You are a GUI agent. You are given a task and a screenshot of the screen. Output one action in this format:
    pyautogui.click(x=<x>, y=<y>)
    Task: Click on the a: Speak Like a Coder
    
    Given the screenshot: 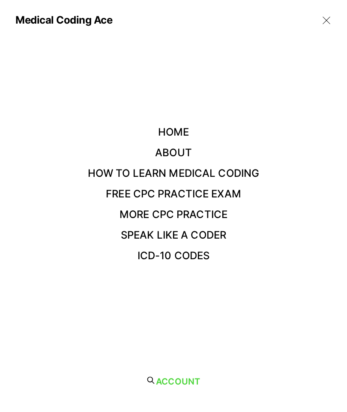 What is the action you would take?
    pyautogui.click(x=174, y=235)
    